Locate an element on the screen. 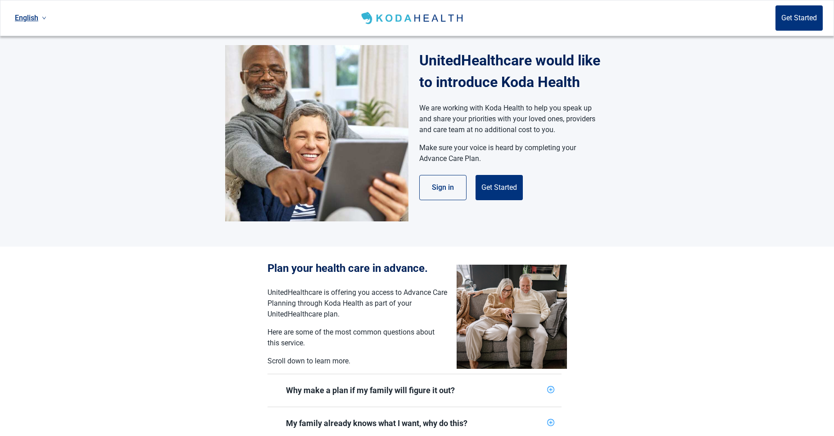 Image resolution: width=834 pixels, height=436 pixels. h1: UnitedHealthcare would like to introduce Koda Health is located at coordinates (514, 71).